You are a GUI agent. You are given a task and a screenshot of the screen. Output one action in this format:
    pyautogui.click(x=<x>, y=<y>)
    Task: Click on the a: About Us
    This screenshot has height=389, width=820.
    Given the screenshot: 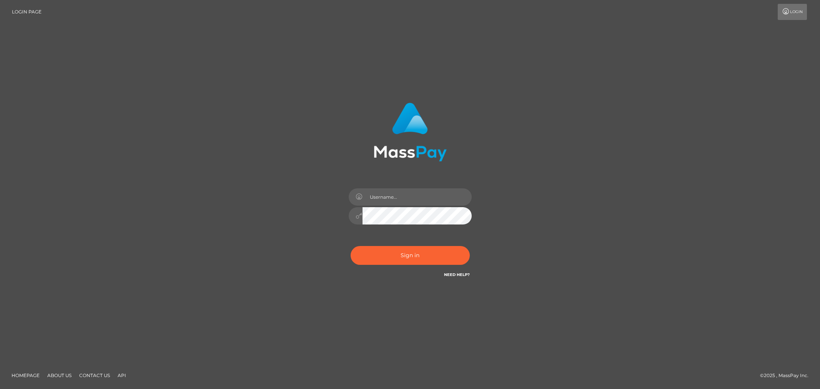 What is the action you would take?
    pyautogui.click(x=59, y=375)
    